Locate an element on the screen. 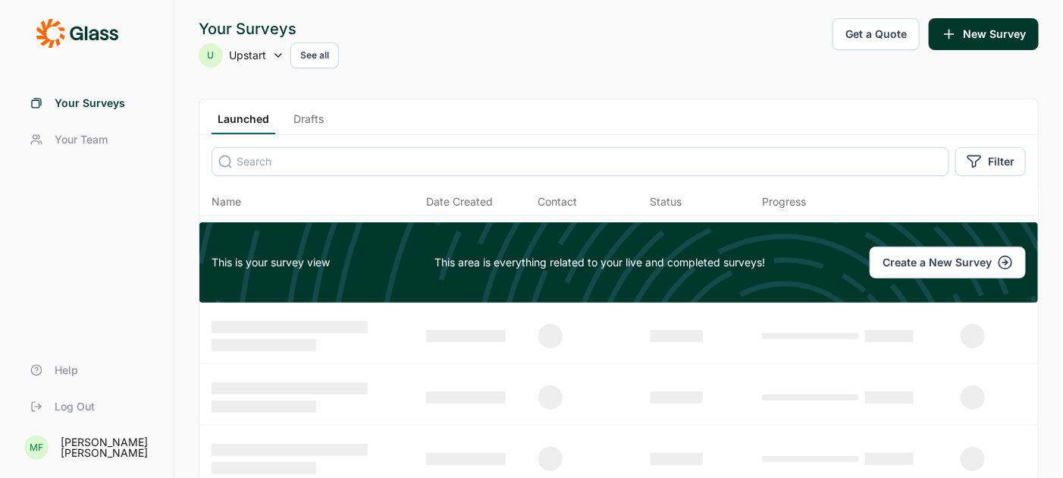 The height and width of the screenshot is (478, 1063). a: Launched is located at coordinates (243, 123).